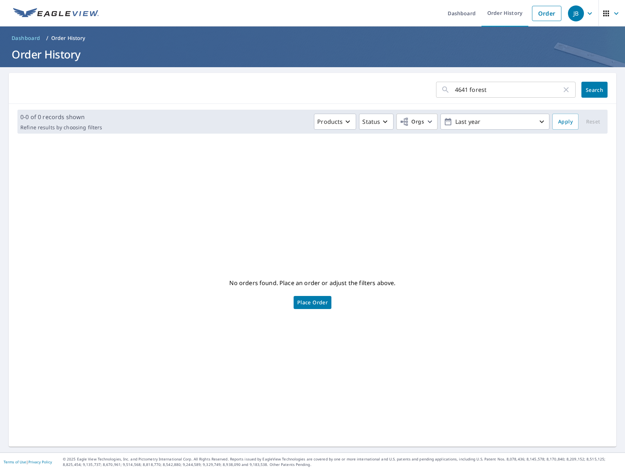 This screenshot has width=625, height=471. Describe the element at coordinates (594, 90) in the screenshot. I see `span: Search` at that location.